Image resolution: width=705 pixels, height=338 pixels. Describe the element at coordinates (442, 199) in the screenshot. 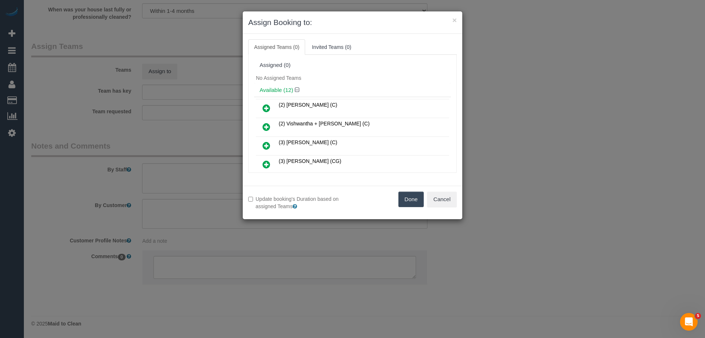

I see `button: Cancel` at that location.